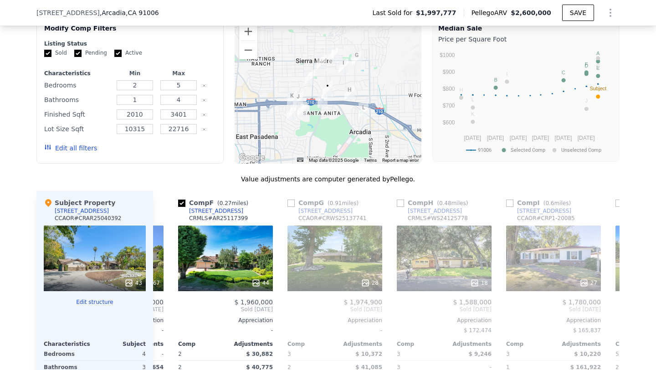 Image resolution: width=656 pixels, height=370 pixels. Describe the element at coordinates (586, 64) in the screenshot. I see `text: F` at that location.